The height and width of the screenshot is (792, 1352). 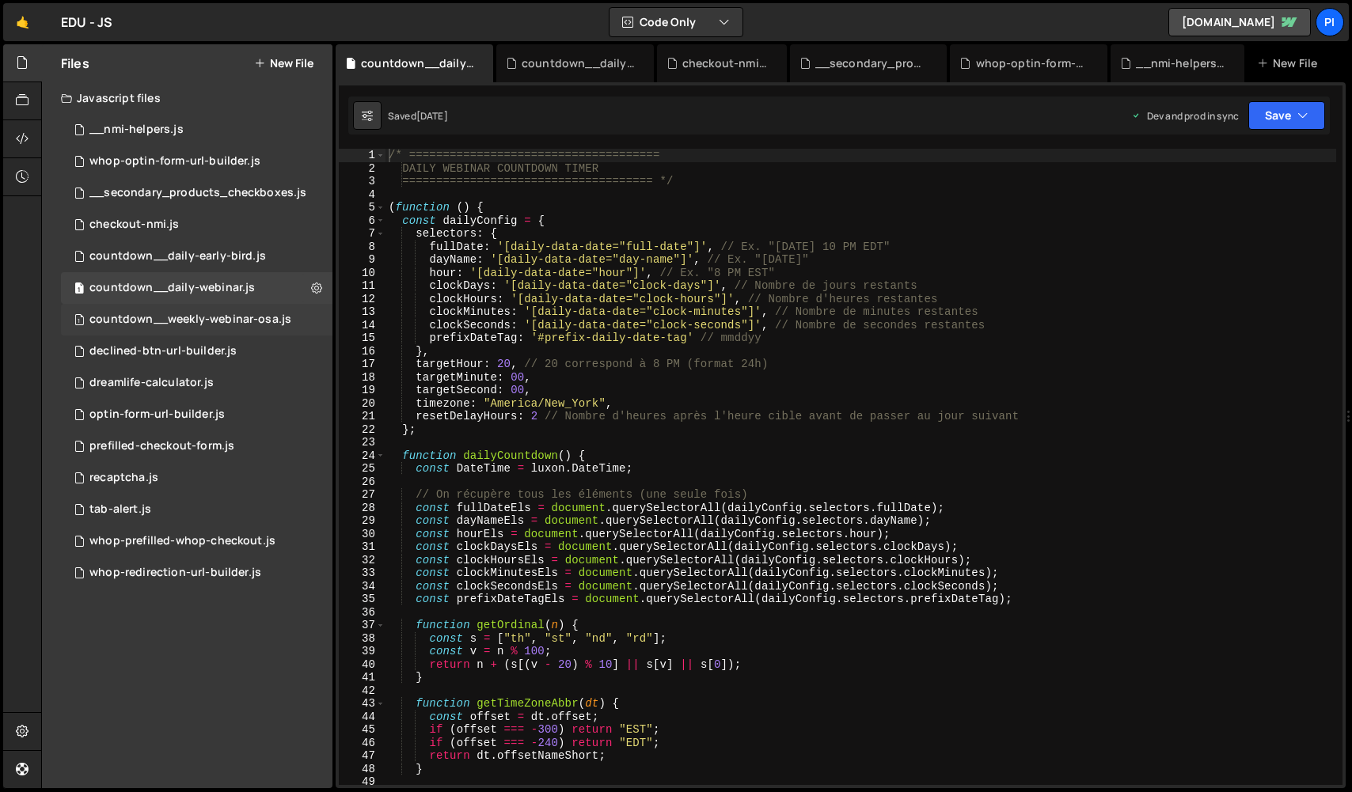 I want to click on div: 12844/36864.js, so click(x=196, y=288).